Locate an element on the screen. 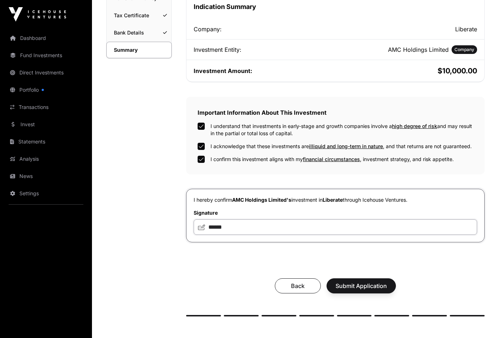 The image size is (499, 338). span: AMC Holdings Limited's is located at coordinates (261, 199).